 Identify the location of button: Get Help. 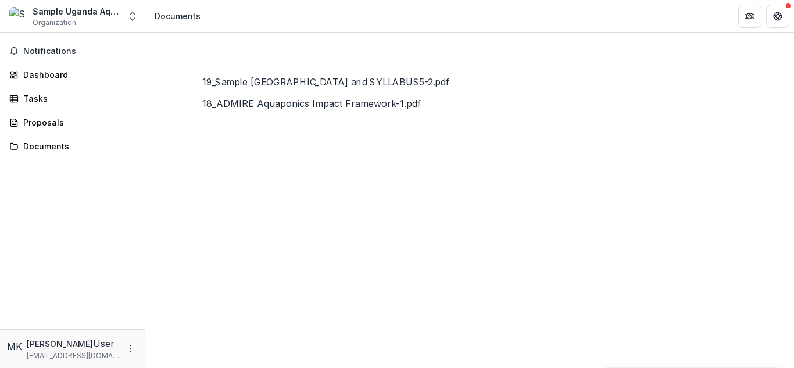
(777, 16).